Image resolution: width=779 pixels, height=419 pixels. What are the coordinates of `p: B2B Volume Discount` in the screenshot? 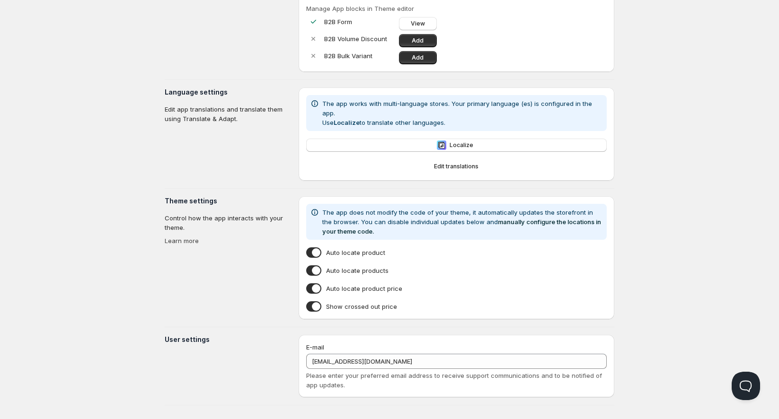 It's located at (359, 39).